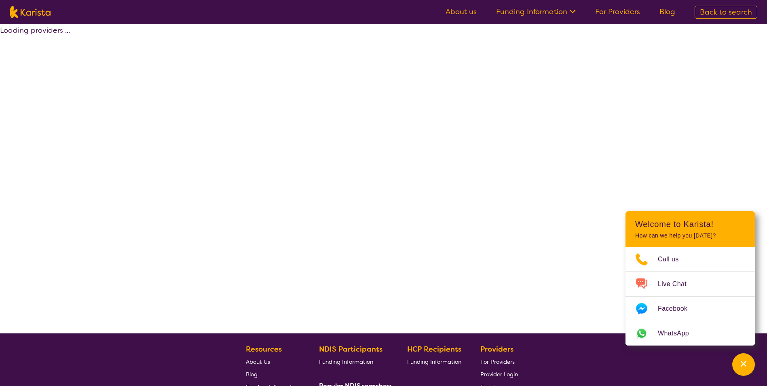 Image resolution: width=767 pixels, height=386 pixels. I want to click on img: Karista logo, so click(30, 12).